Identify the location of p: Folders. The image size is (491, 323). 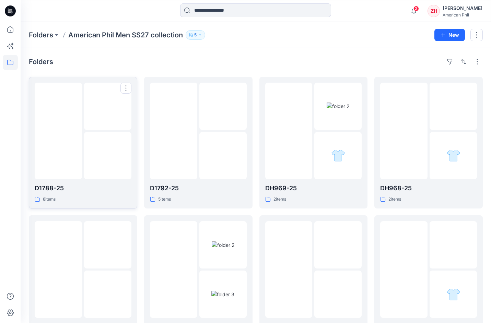
(41, 35).